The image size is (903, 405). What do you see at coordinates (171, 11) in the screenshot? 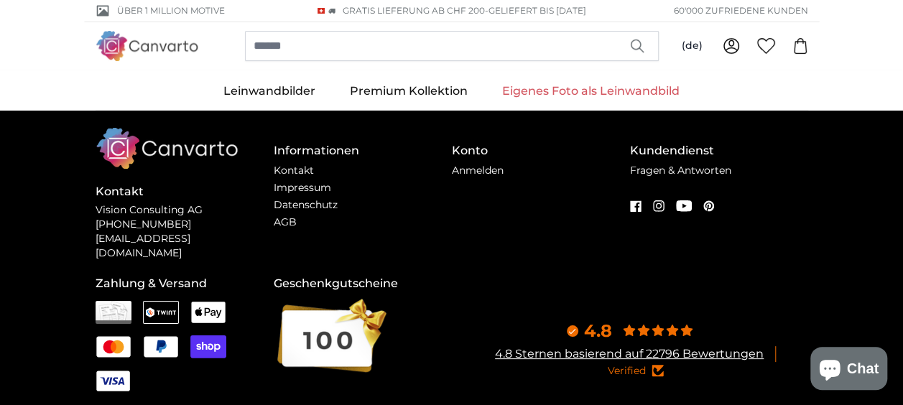
I see `span: Über 1 Million Motive` at bounding box center [171, 11].